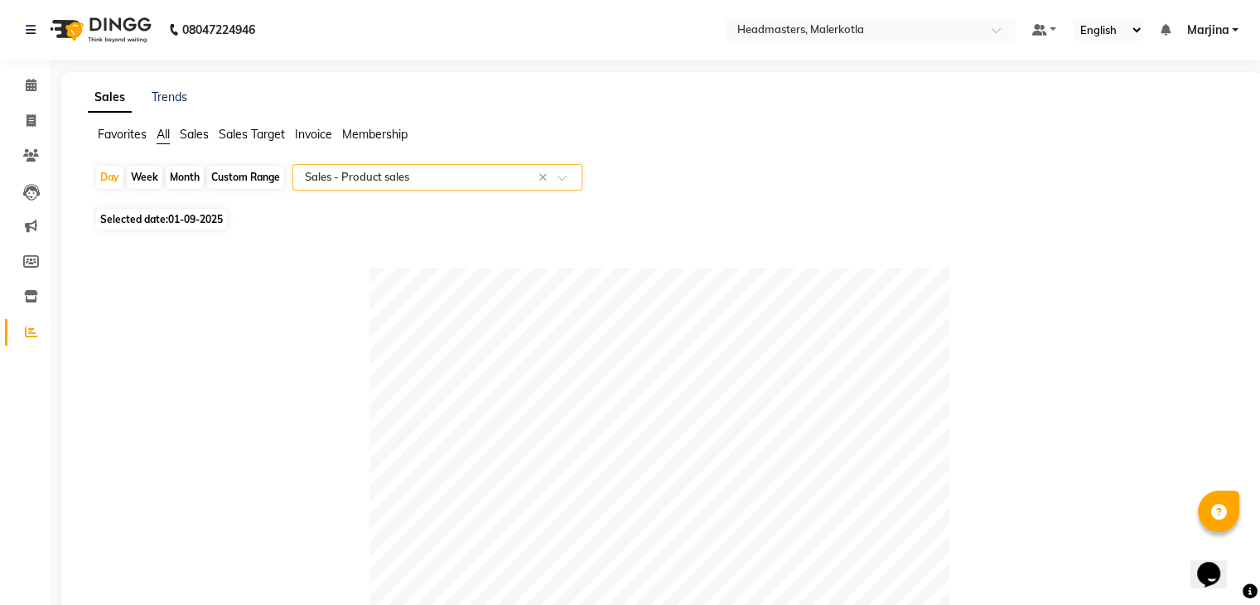 Image resolution: width=1260 pixels, height=605 pixels. I want to click on span: Favorites, so click(122, 134).